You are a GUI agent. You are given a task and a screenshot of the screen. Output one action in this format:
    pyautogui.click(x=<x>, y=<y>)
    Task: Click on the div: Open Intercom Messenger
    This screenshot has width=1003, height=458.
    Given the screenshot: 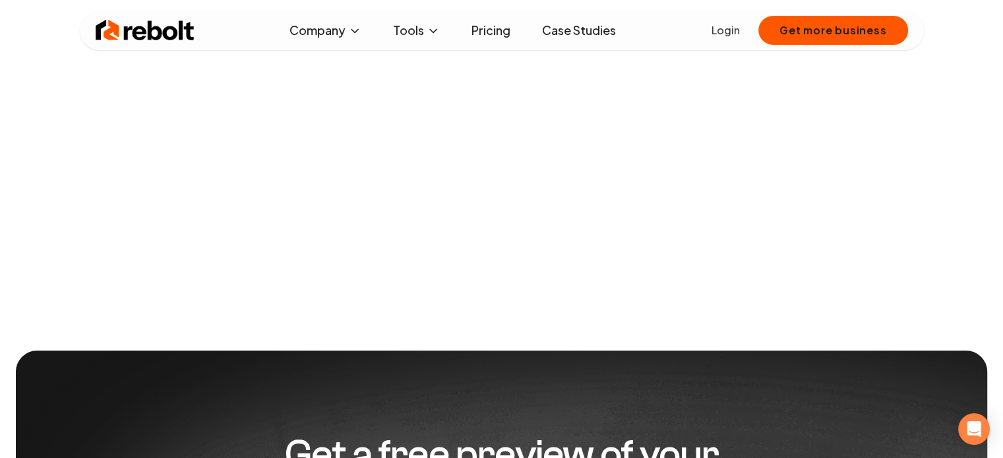 What is the action you would take?
    pyautogui.click(x=974, y=429)
    